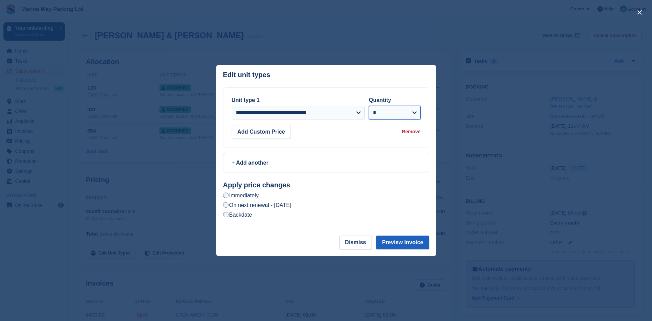 The height and width of the screenshot is (321, 652). What do you see at coordinates (326, 163) in the screenshot?
I see `a: + Add another` at bounding box center [326, 163].